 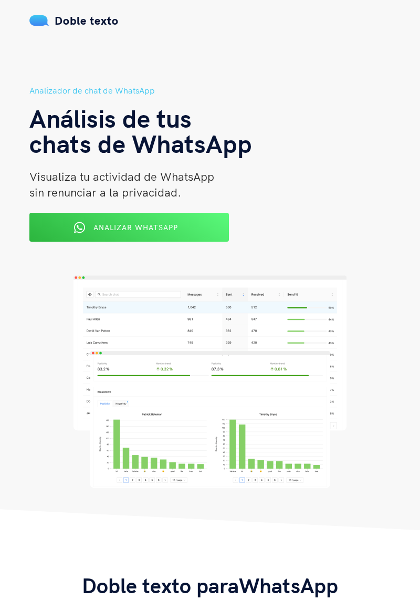 What do you see at coordinates (74, 20) in the screenshot?
I see `a: Doble texto` at bounding box center [74, 20].